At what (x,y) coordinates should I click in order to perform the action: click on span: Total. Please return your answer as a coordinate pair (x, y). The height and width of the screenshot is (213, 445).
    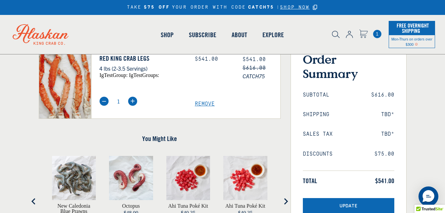
    Looking at the image, I should click on (310, 181).